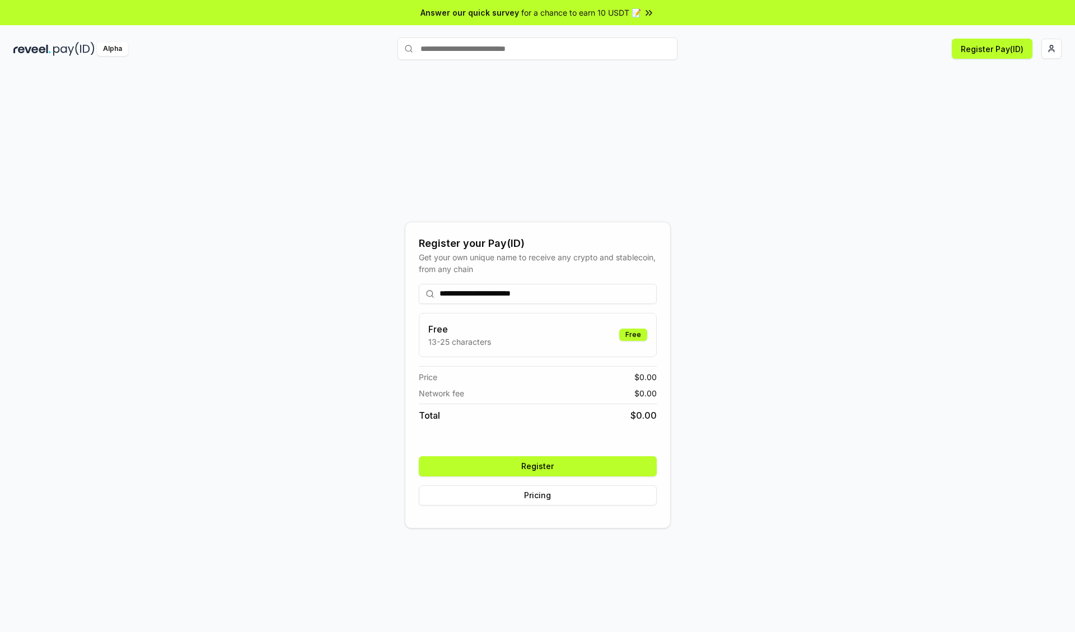 The image size is (1075, 632). What do you see at coordinates (113, 49) in the screenshot?
I see `div: Alpha` at bounding box center [113, 49].